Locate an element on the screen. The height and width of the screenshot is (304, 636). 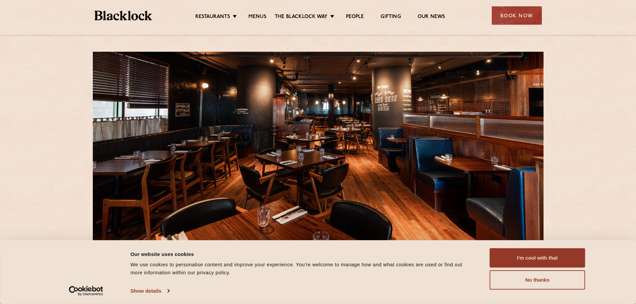
button: I'm cool with that is located at coordinates (537, 258).